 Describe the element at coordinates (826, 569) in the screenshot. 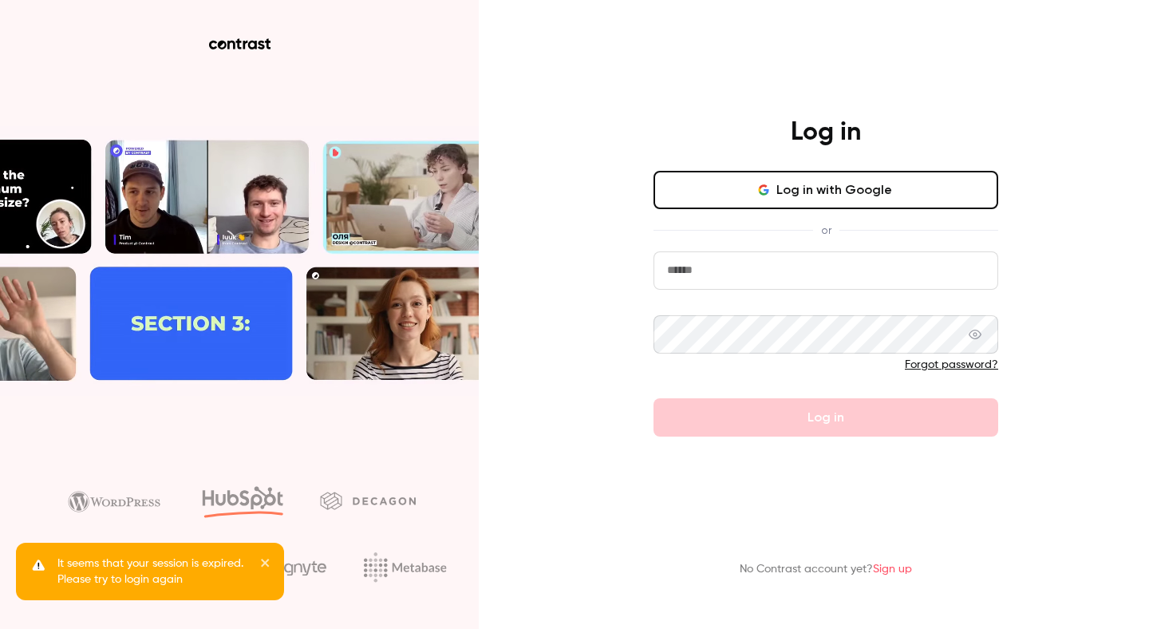

I see `p: No Contrast account yet?` at that location.